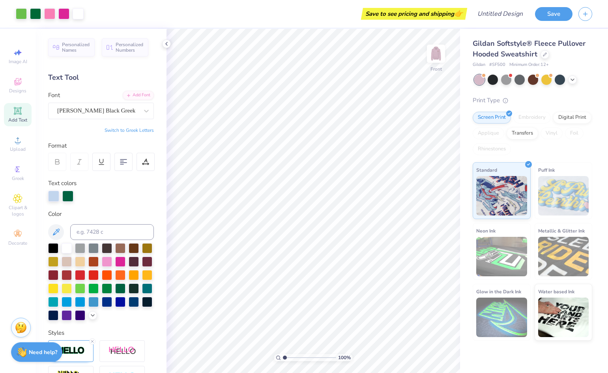 The height and width of the screenshot is (373, 608). What do you see at coordinates (101, 214) in the screenshot?
I see `div: Color` at bounding box center [101, 214].